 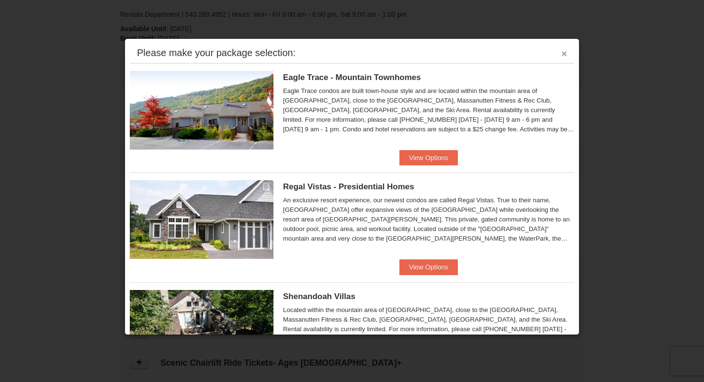 What do you see at coordinates (349, 186) in the screenshot?
I see `span: Regal Vistas - Presidential Homes` at bounding box center [349, 186].